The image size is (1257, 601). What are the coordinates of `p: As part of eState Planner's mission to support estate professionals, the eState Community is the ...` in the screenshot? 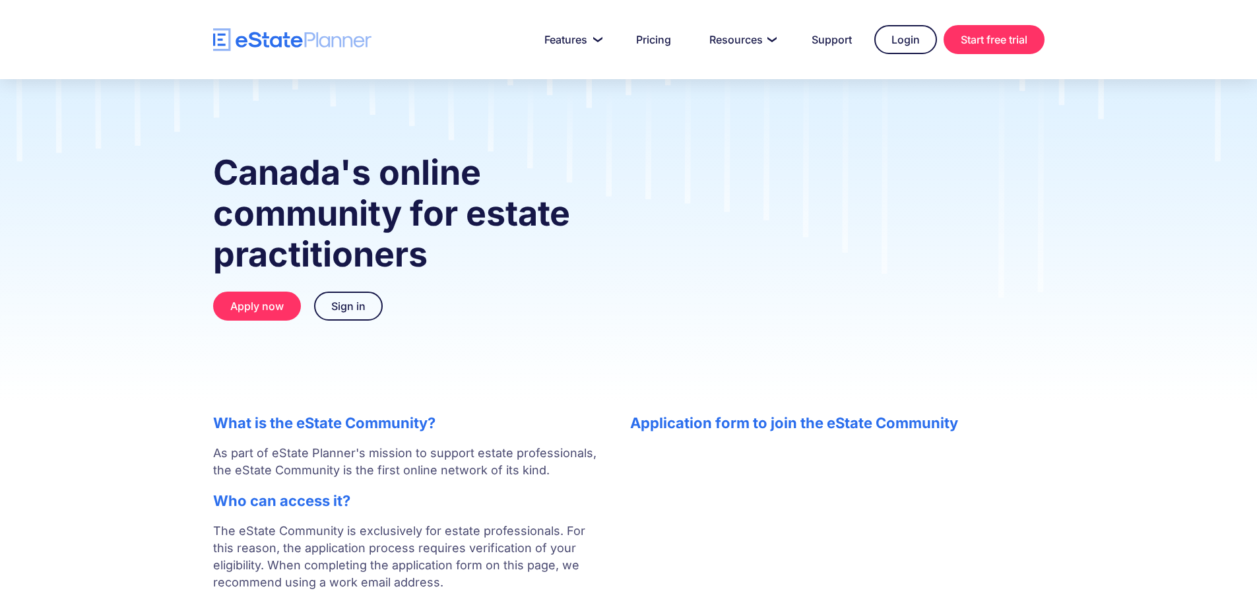 It's located at (409, 462).